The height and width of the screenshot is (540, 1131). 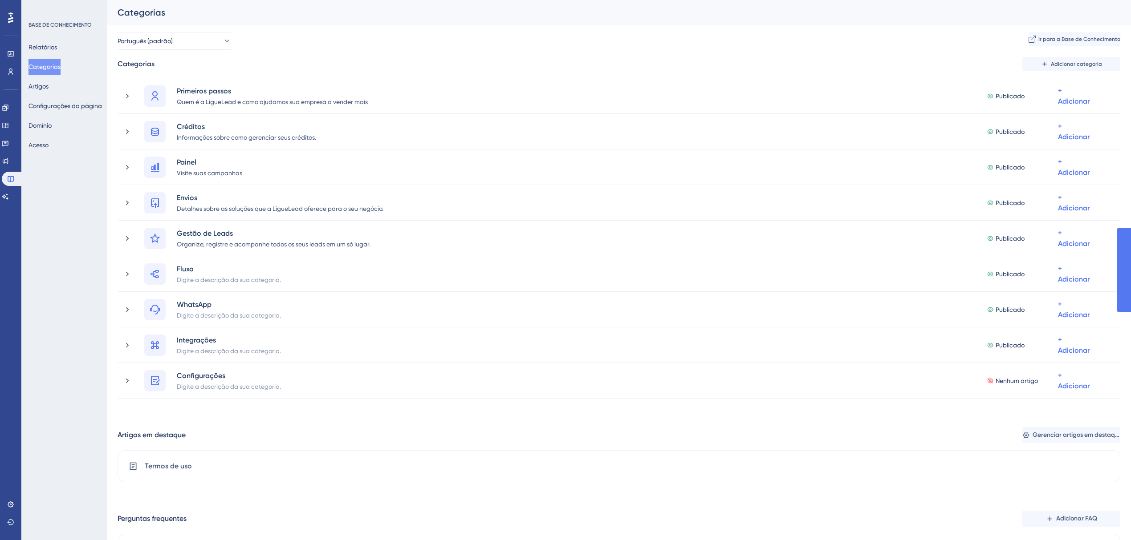 I want to click on font: Gerenciar artigos em destaque, so click(x=1077, y=435).